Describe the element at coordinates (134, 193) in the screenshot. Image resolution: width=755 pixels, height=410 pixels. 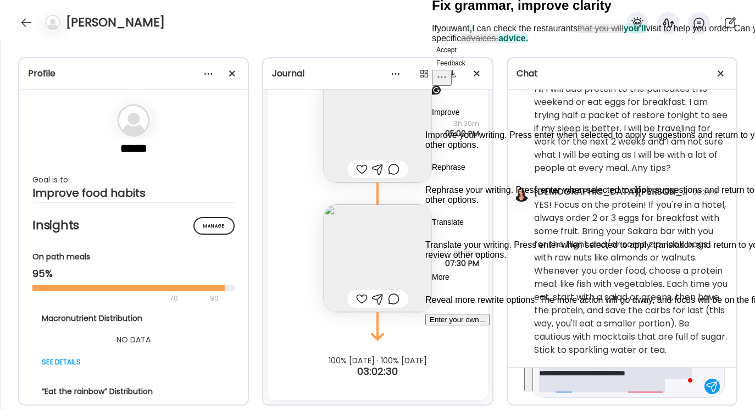
I see `div: Improve food habits` at that location.